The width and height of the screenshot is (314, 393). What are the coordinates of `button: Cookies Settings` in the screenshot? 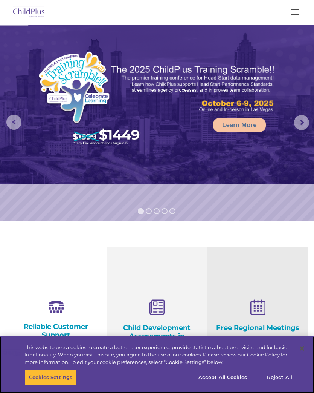 It's located at (50, 377).